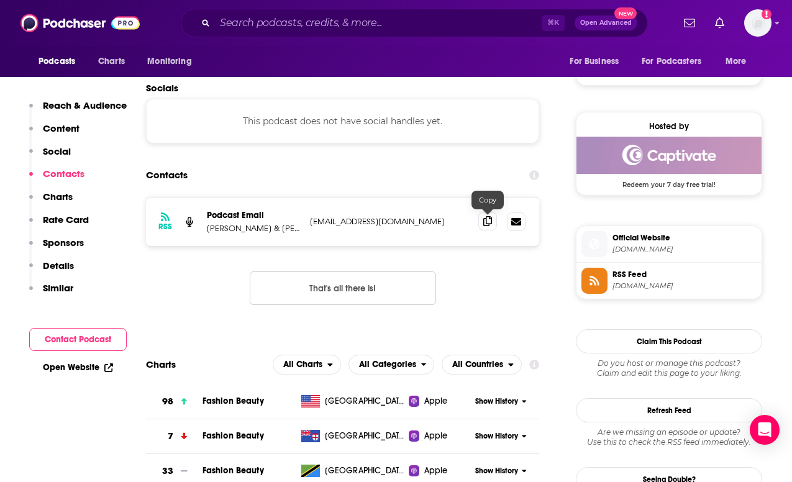 This screenshot has width=792, height=482. Describe the element at coordinates (52, 271) in the screenshot. I see `button: Details` at that location.